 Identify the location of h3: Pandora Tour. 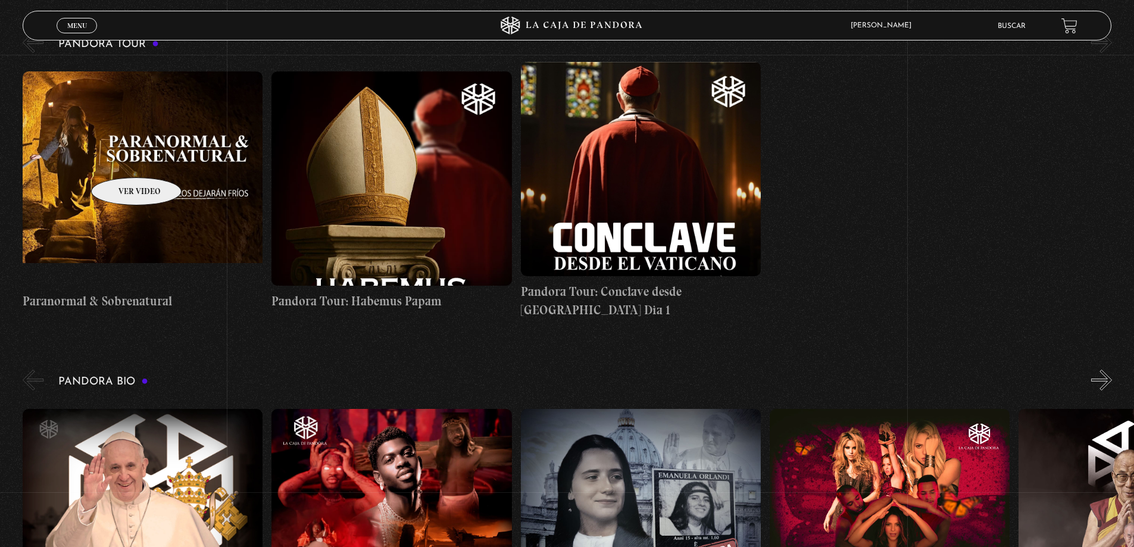
(108, 44).